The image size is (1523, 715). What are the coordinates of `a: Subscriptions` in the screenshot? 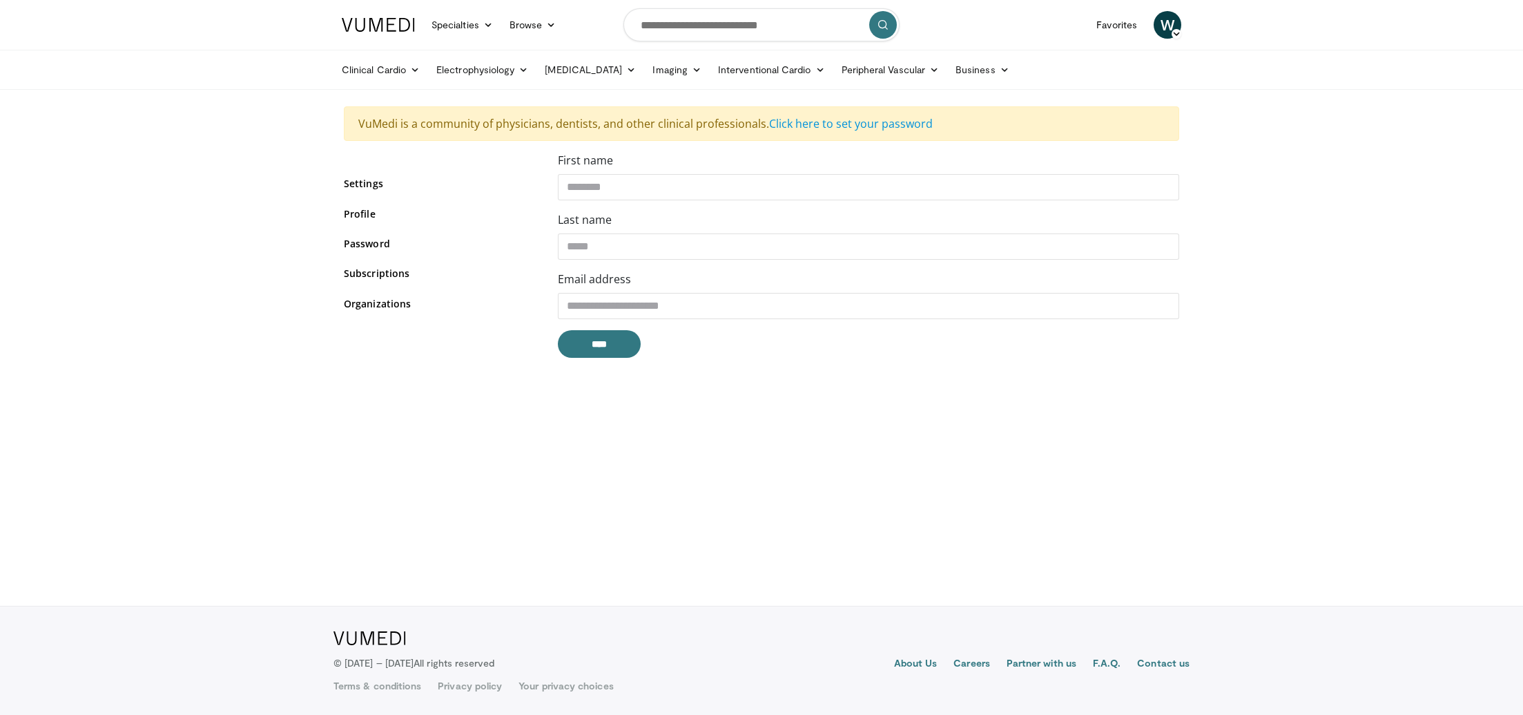 It's located at (441, 273).